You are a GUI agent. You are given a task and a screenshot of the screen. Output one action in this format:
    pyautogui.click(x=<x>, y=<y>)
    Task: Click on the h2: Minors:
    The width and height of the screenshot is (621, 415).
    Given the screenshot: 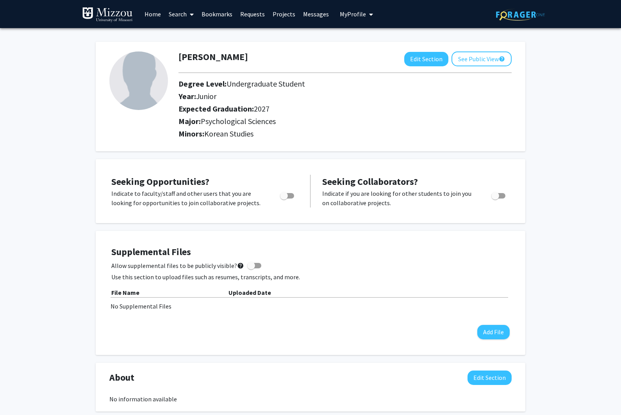 What is the action you would take?
    pyautogui.click(x=345, y=134)
    